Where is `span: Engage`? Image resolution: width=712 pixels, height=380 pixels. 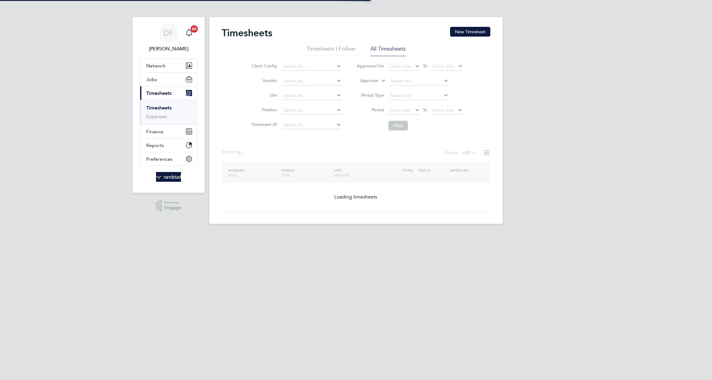
span: Engage is located at coordinates (173, 208).